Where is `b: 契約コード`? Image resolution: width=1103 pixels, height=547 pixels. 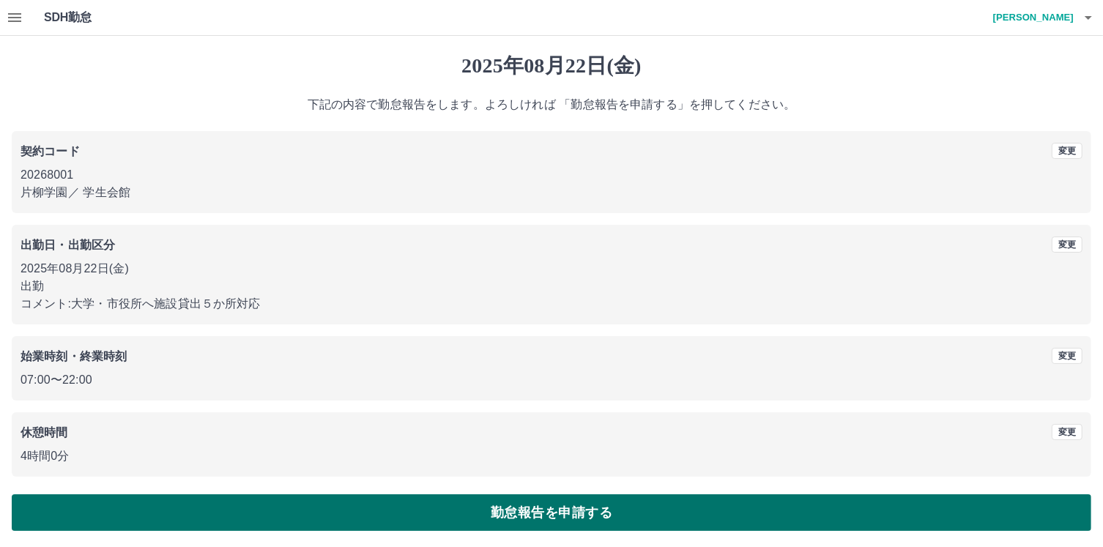
b: 契約コード is located at coordinates (50, 151).